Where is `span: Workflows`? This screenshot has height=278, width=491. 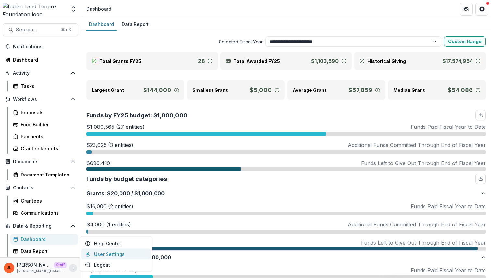
span: Workflows is located at coordinates (40, 99).